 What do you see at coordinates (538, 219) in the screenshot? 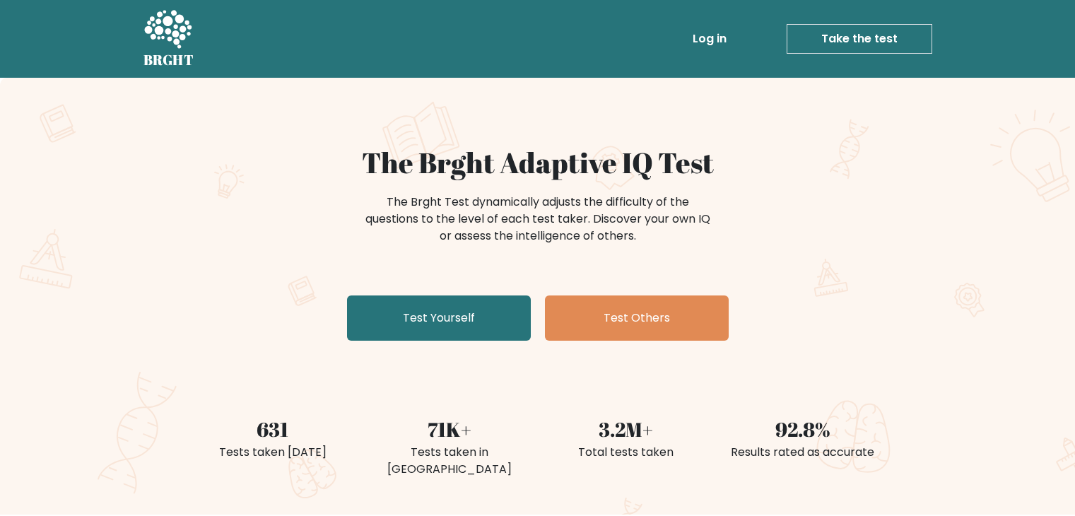
I see `div: The Brght Test dynamically adjusts the difficulty of the questions to the level of each test take...` at bounding box center [538, 219].